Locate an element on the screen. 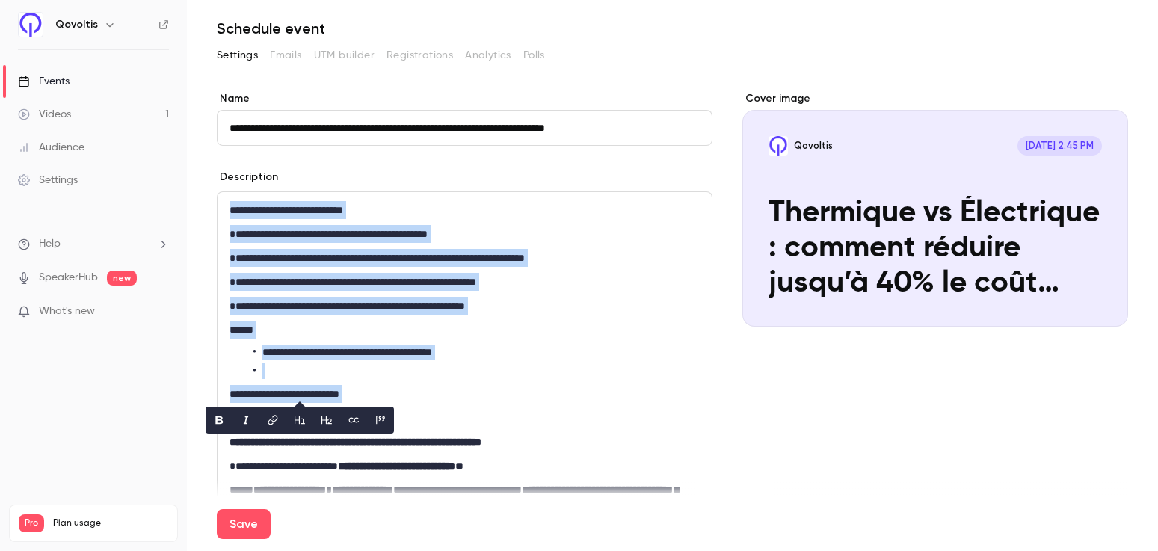 The width and height of the screenshot is (1158, 551). span: Registrations is located at coordinates (419, 55).